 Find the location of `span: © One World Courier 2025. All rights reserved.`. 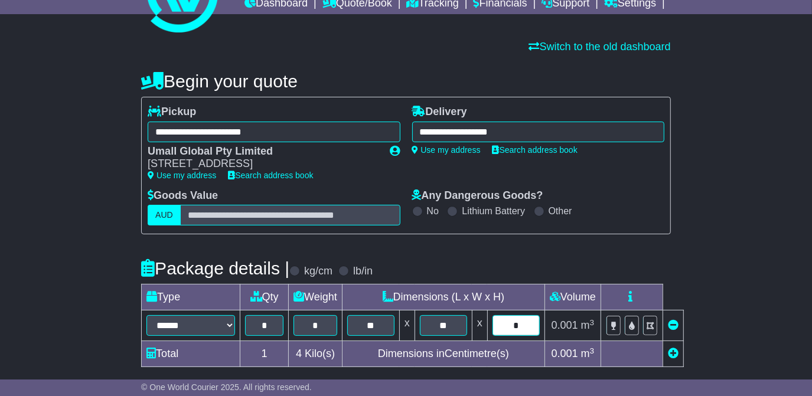

span: © One World Courier 2025. All rights reserved. is located at coordinates (226, 387).